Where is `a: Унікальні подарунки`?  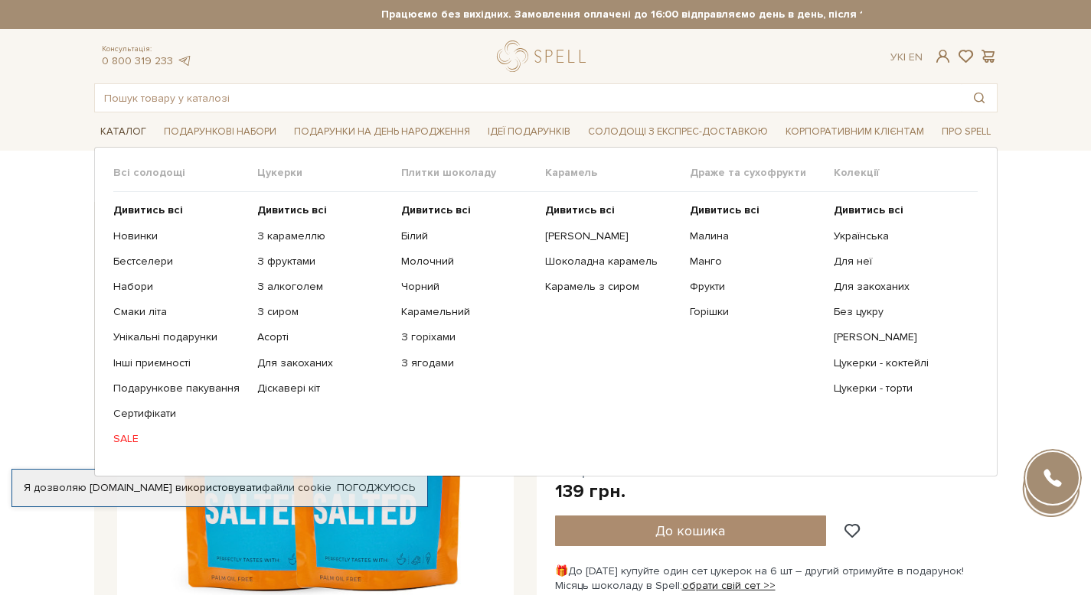
a: Унікальні подарунки is located at coordinates (179, 338).